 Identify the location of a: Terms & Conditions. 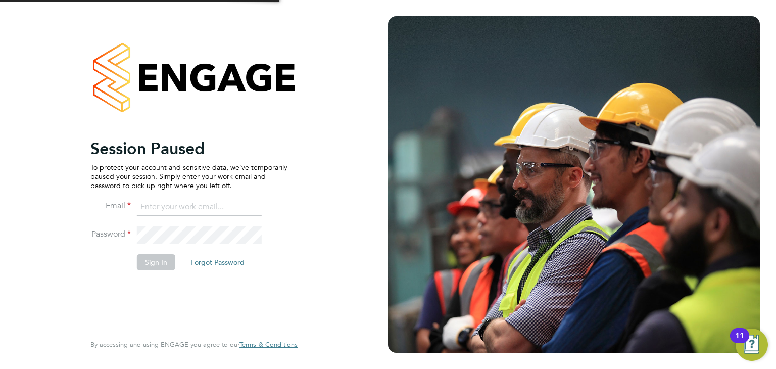
(268, 344).